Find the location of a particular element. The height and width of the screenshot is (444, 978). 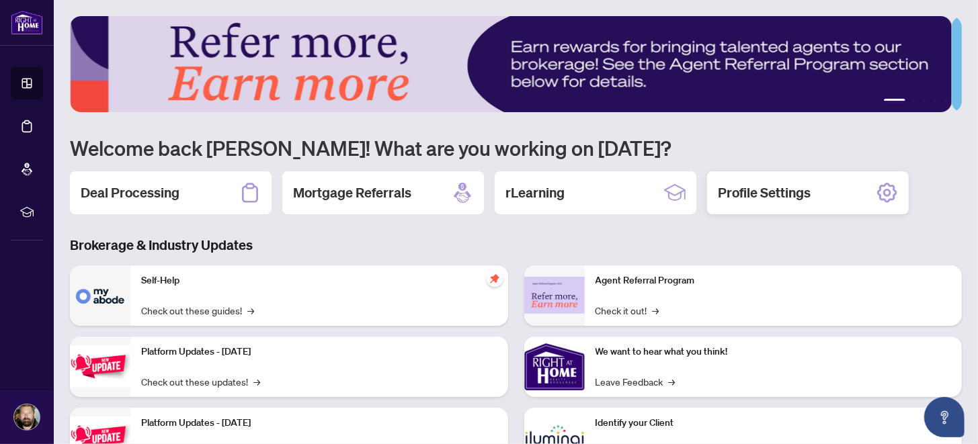

a: Check out these guides!→ is located at coordinates (198, 311).